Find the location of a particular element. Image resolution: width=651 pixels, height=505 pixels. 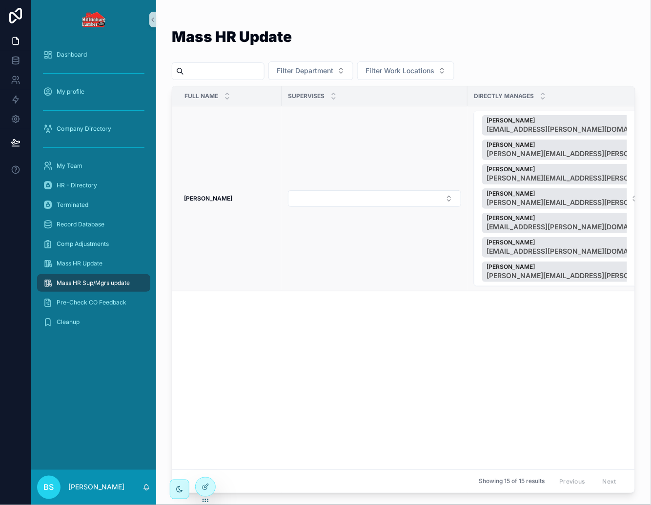

a: Mass HR Update is located at coordinates (94, 264).